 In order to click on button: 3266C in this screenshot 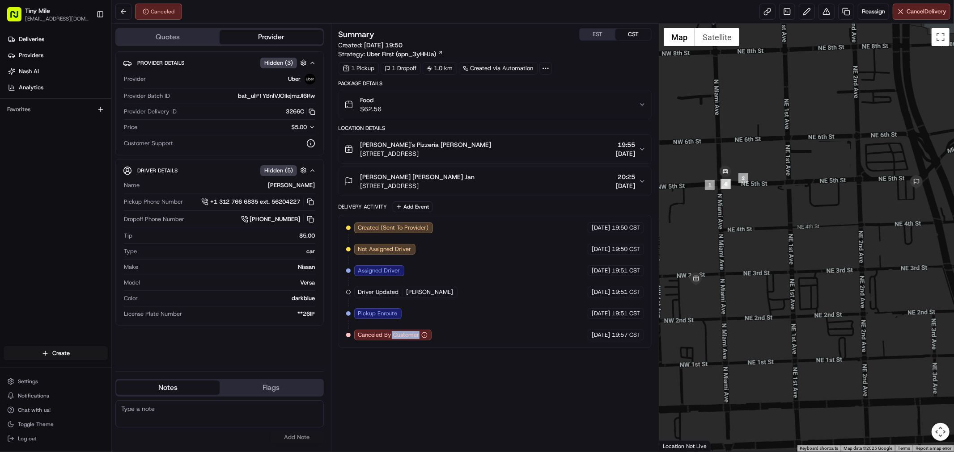, I will do `click(300, 112)`.